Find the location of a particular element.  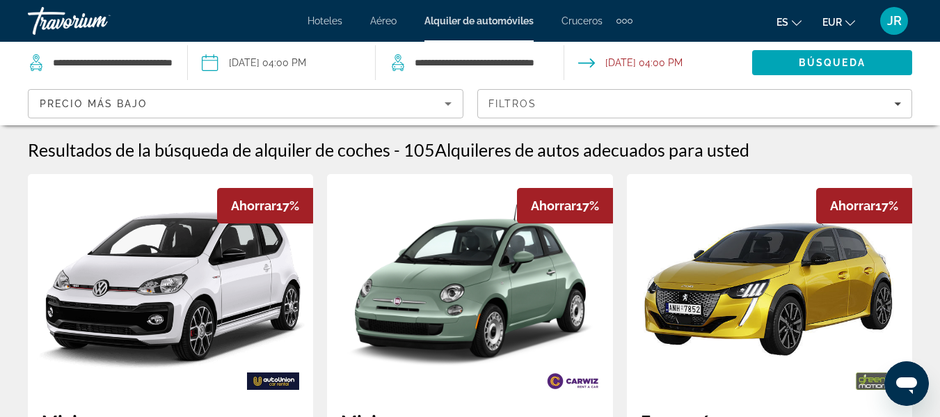

button: Search is located at coordinates (832, 63).